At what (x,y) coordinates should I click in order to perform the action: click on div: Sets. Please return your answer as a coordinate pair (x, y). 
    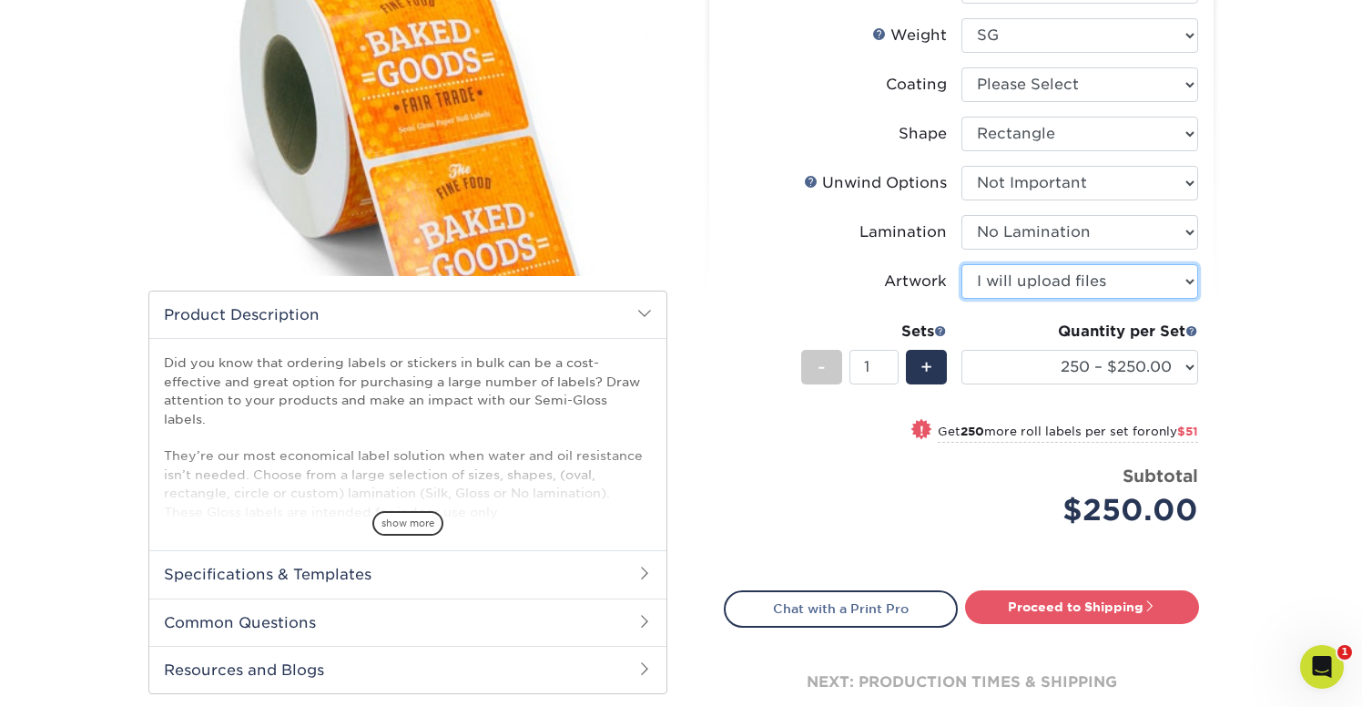
    Looking at the image, I should click on (874, 331).